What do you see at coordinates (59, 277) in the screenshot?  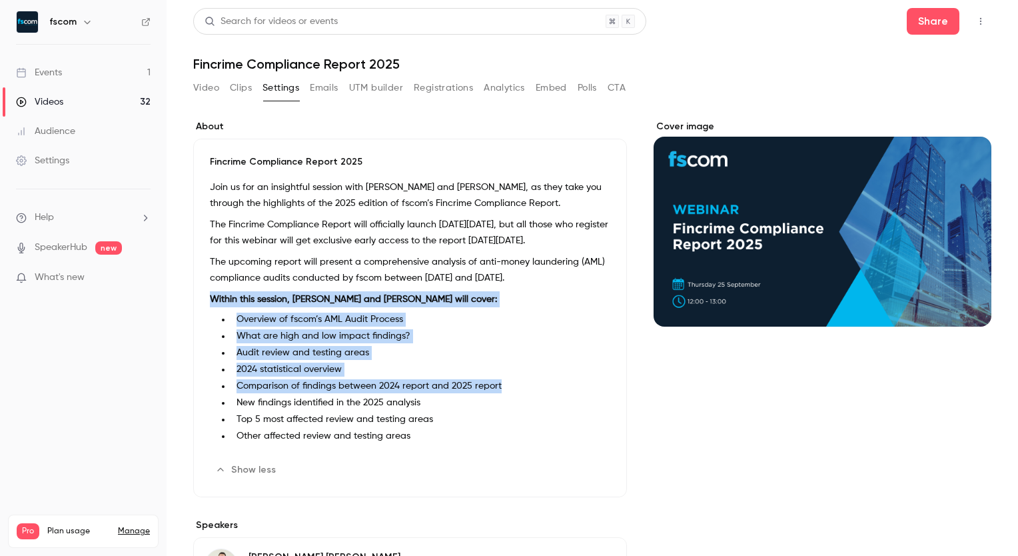 I see `span: What's new` at bounding box center [59, 277].